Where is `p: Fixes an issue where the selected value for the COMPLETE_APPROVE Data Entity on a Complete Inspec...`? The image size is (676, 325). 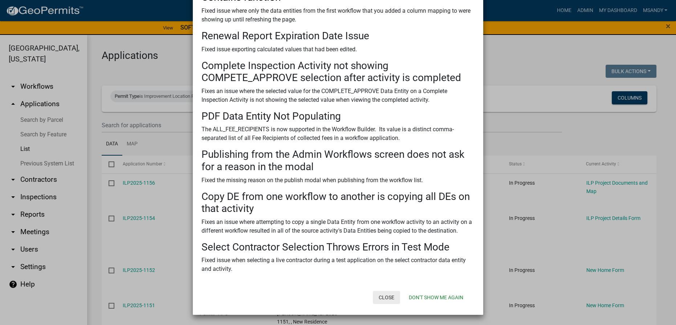
p: Fixes an issue where the selected value for the COMPLETE_APPROVE Data Entity on a Complete Inspec... is located at coordinates (338, 95).